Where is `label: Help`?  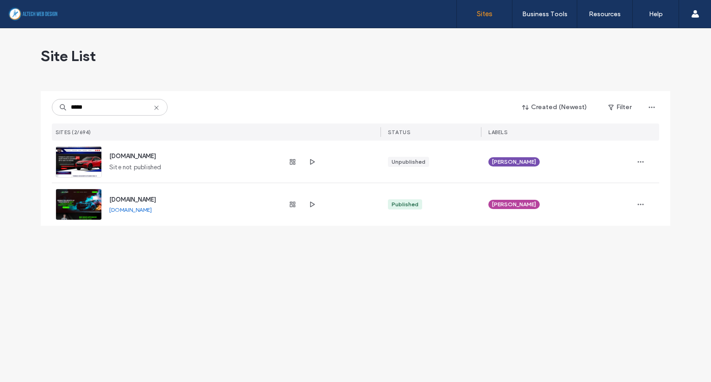 label: Help is located at coordinates (656, 14).